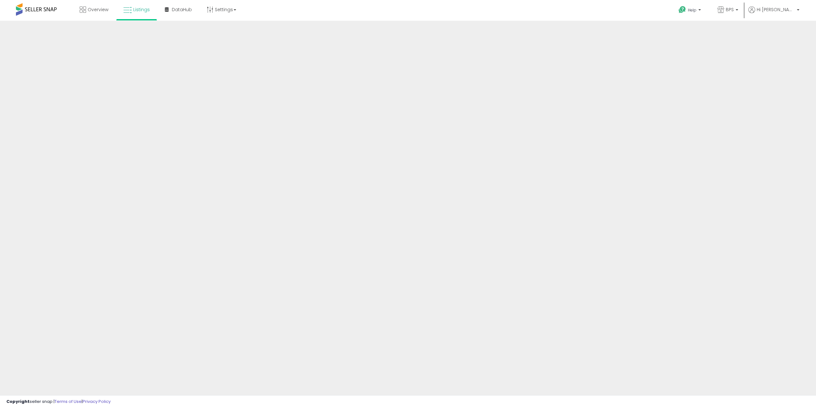 The image size is (816, 408). What do you see at coordinates (690, 11) in the screenshot?
I see `a: Help` at bounding box center [690, 11].